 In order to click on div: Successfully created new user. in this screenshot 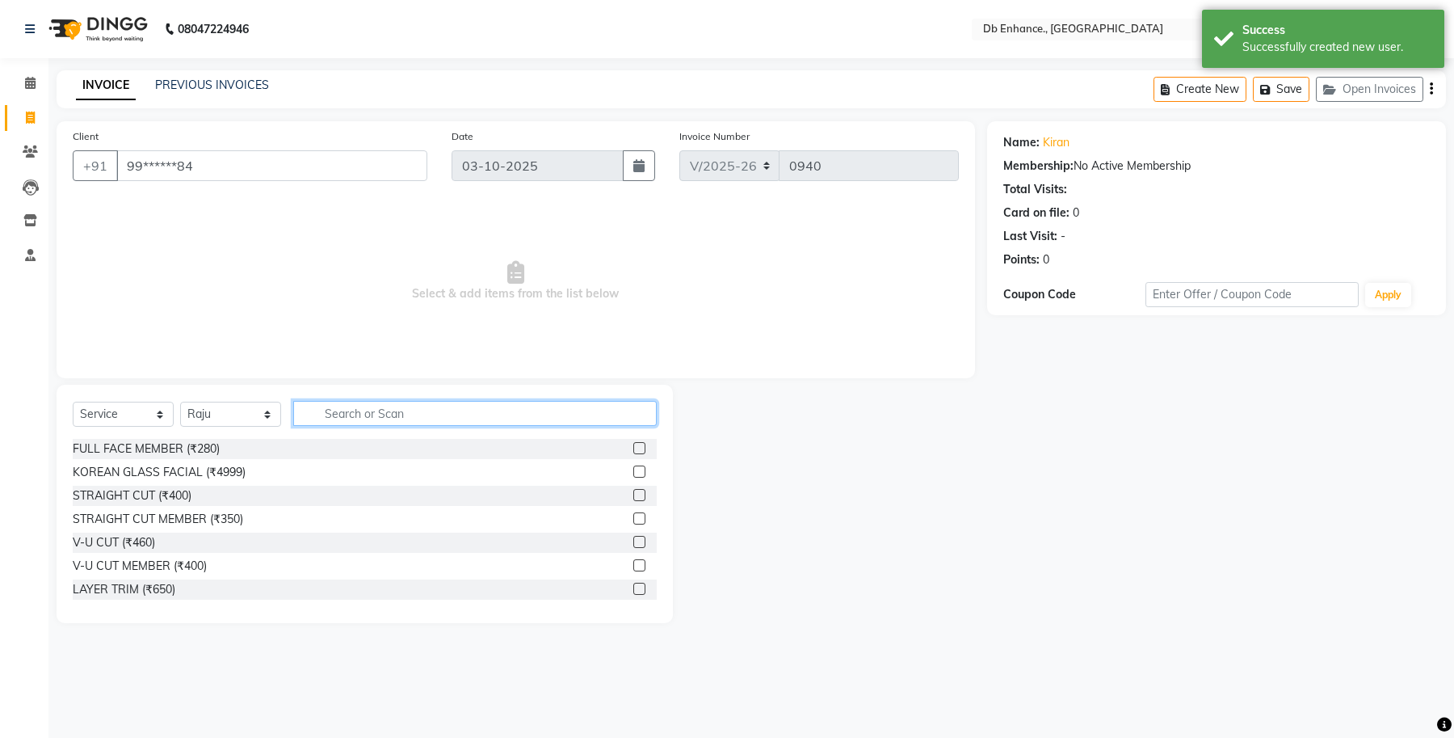, I will do `click(1337, 47)`.